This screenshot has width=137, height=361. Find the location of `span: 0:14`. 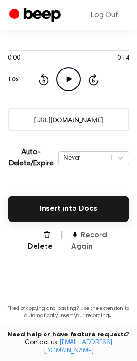

span: 0:14 is located at coordinates (123, 58).